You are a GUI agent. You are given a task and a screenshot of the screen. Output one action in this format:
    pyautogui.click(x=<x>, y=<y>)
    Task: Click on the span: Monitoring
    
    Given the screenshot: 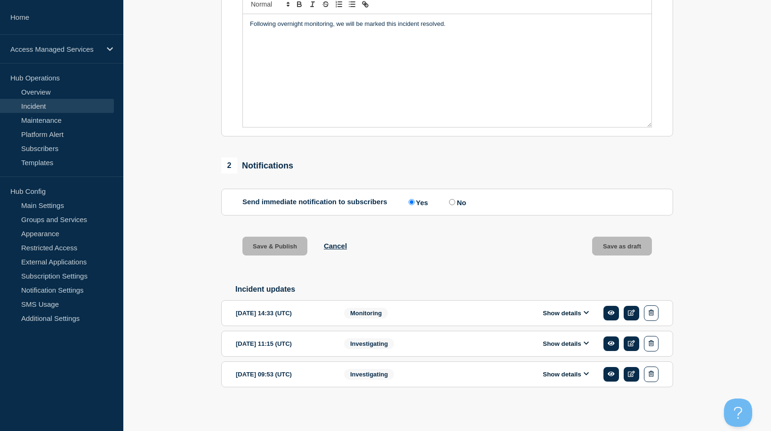 What is the action you would take?
    pyautogui.click(x=366, y=313)
    